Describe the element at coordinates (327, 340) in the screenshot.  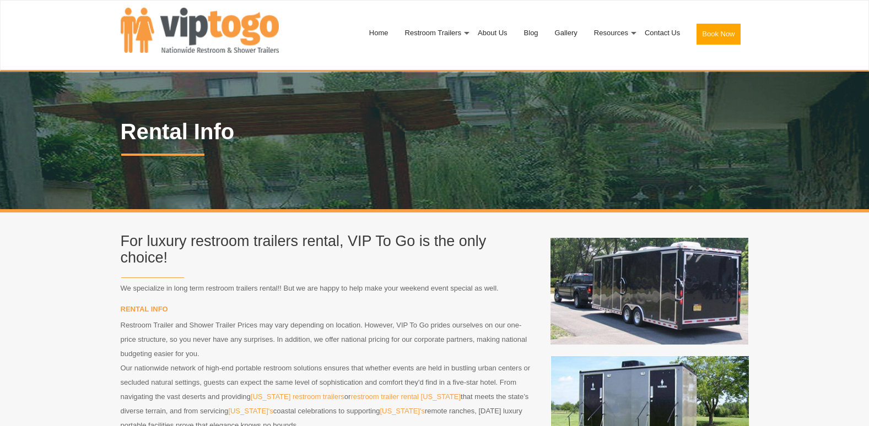
I see `p: Restroom Trailer and Shower Trailer Prices may vary depending on location. However, VIP To Go pri...` at that location.